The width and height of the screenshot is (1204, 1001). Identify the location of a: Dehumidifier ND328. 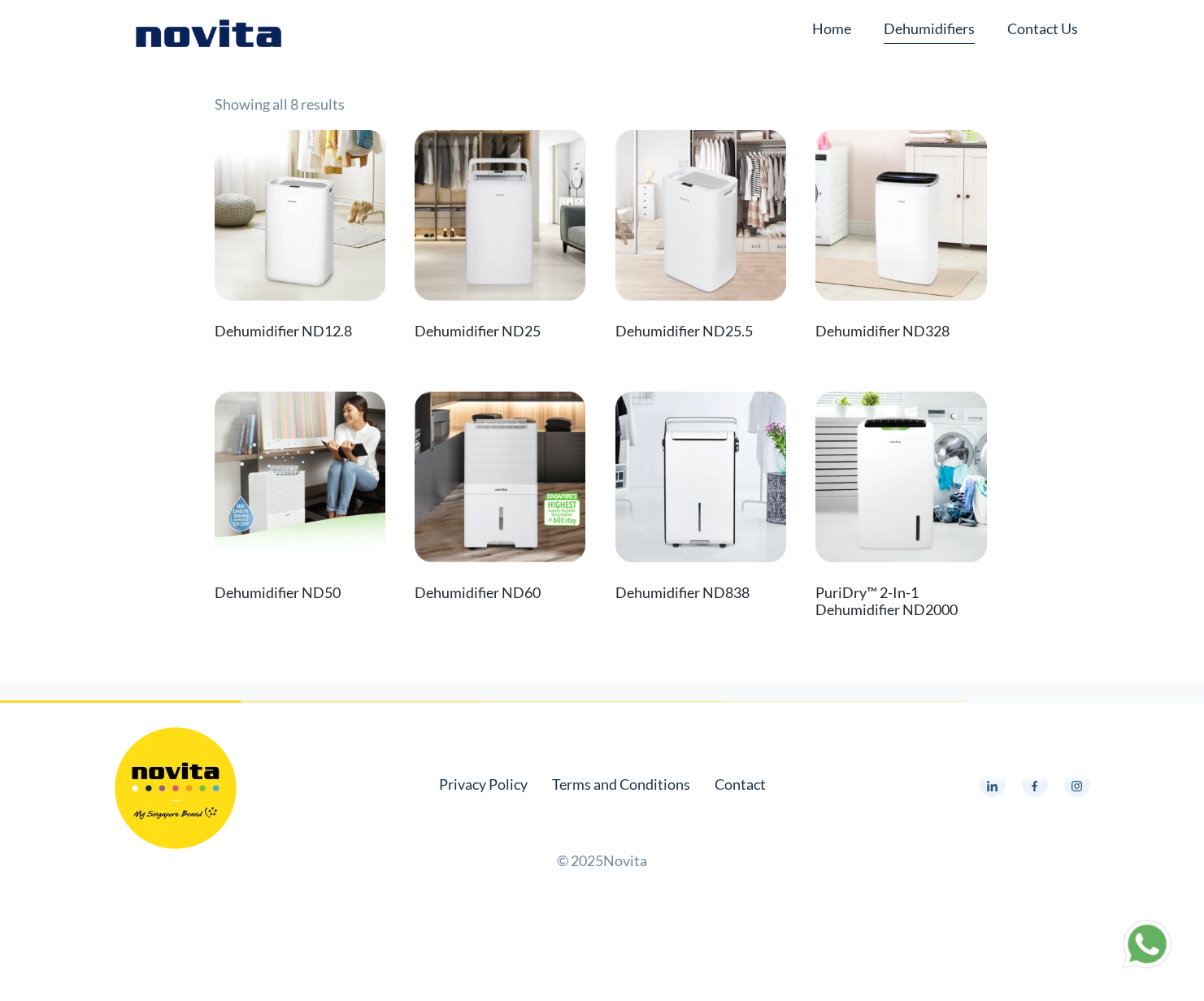
(901, 239).